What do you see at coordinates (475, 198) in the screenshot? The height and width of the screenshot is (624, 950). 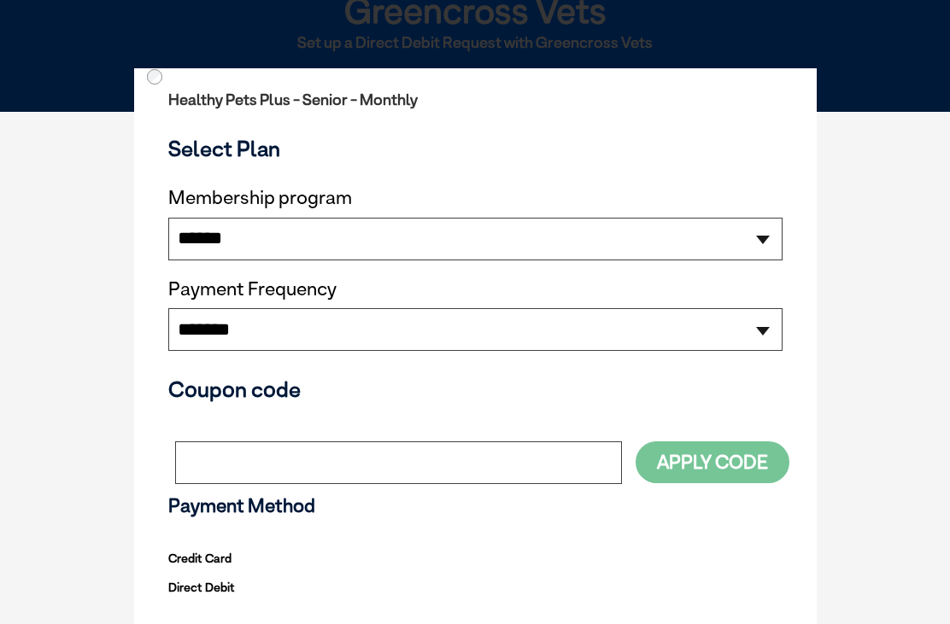 I see `label: Membership program` at bounding box center [475, 198].